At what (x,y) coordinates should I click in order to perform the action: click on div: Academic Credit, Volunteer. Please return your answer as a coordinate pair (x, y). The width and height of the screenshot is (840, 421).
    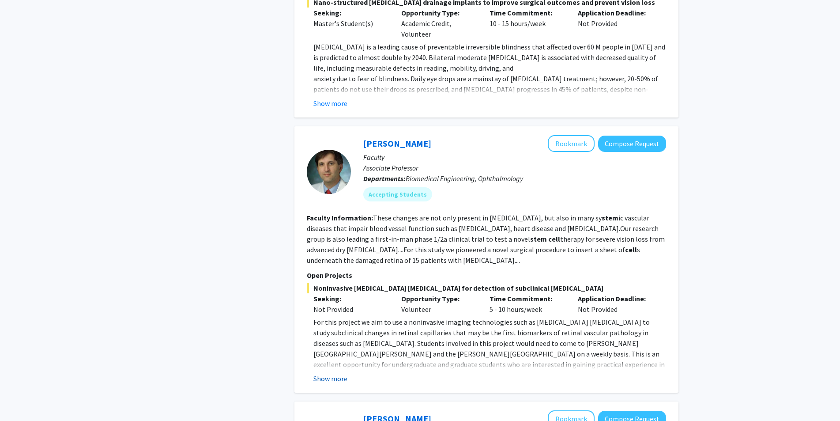
    Looking at the image, I should click on (439, 23).